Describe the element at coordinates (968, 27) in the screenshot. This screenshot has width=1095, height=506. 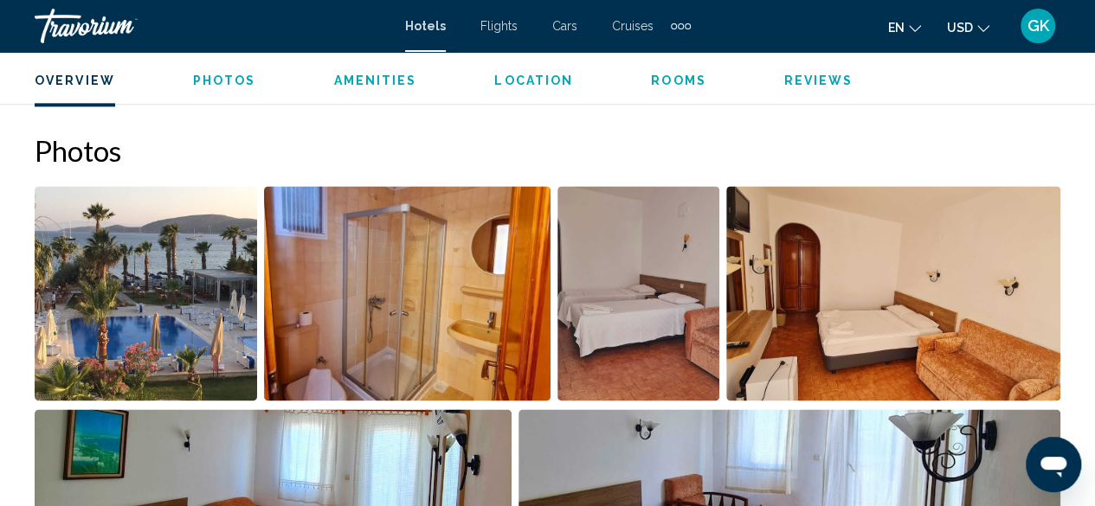
I see `button: Change currency` at that location.